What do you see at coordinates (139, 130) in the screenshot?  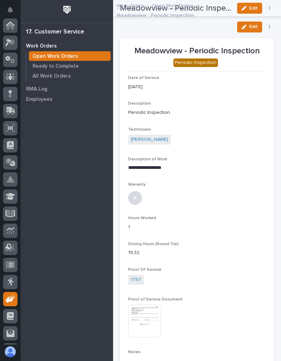 I see `span: Technicians` at bounding box center [139, 130].